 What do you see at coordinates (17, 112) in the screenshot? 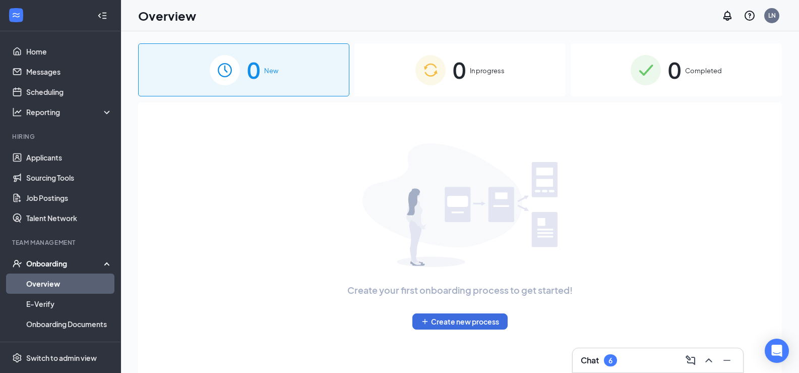
I see `svg: Analysis` at bounding box center [17, 112].